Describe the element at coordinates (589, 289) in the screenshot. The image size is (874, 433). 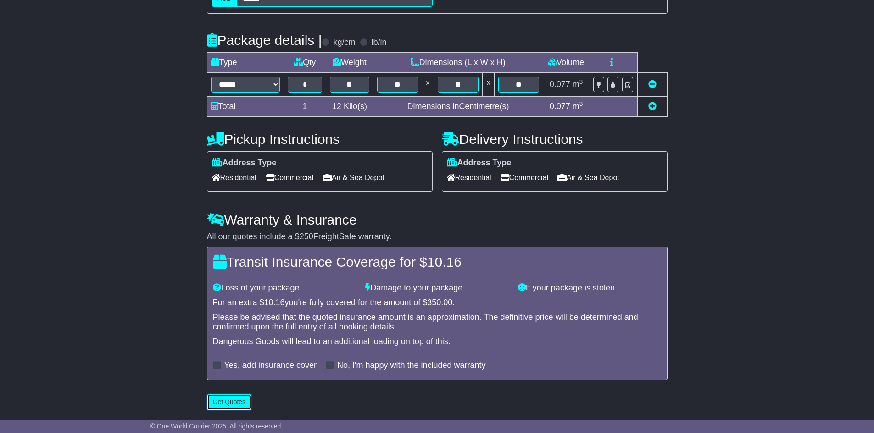
I see `div: If your package is stolen` at that location.